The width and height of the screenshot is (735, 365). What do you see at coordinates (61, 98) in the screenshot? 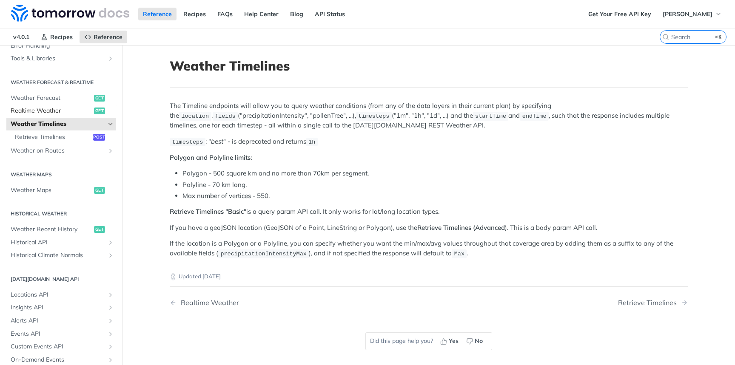
I see `a: Weather Forecastget` at bounding box center [61, 98].